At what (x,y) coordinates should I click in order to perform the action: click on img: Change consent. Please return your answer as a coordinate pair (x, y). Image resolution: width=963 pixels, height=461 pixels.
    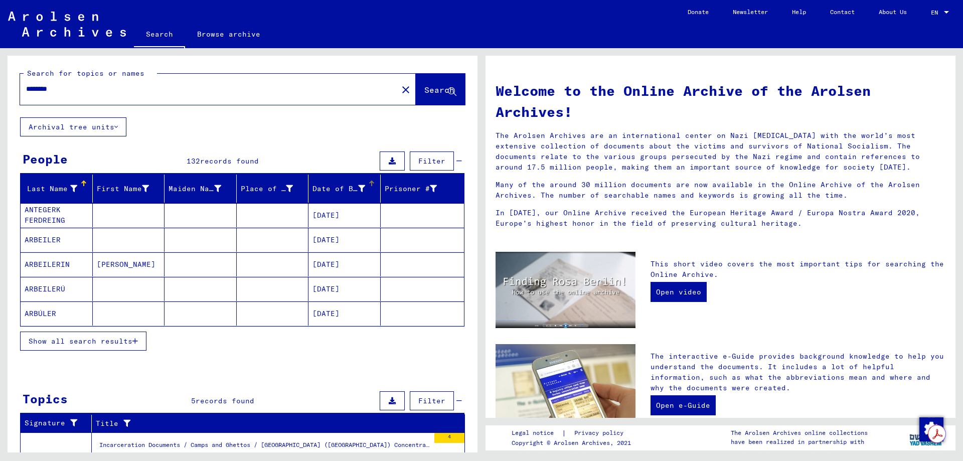
    Looking at the image, I should click on (931, 429).